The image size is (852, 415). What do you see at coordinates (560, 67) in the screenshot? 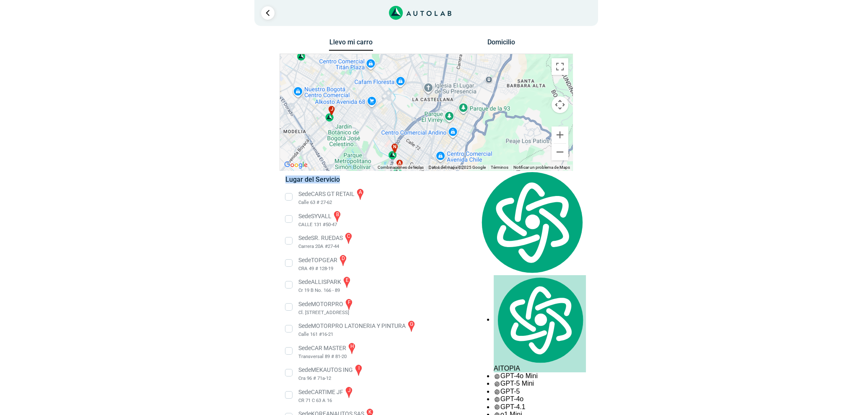
I see `button: Cambiar a la vista en pantalla completa` at bounding box center [560, 67].